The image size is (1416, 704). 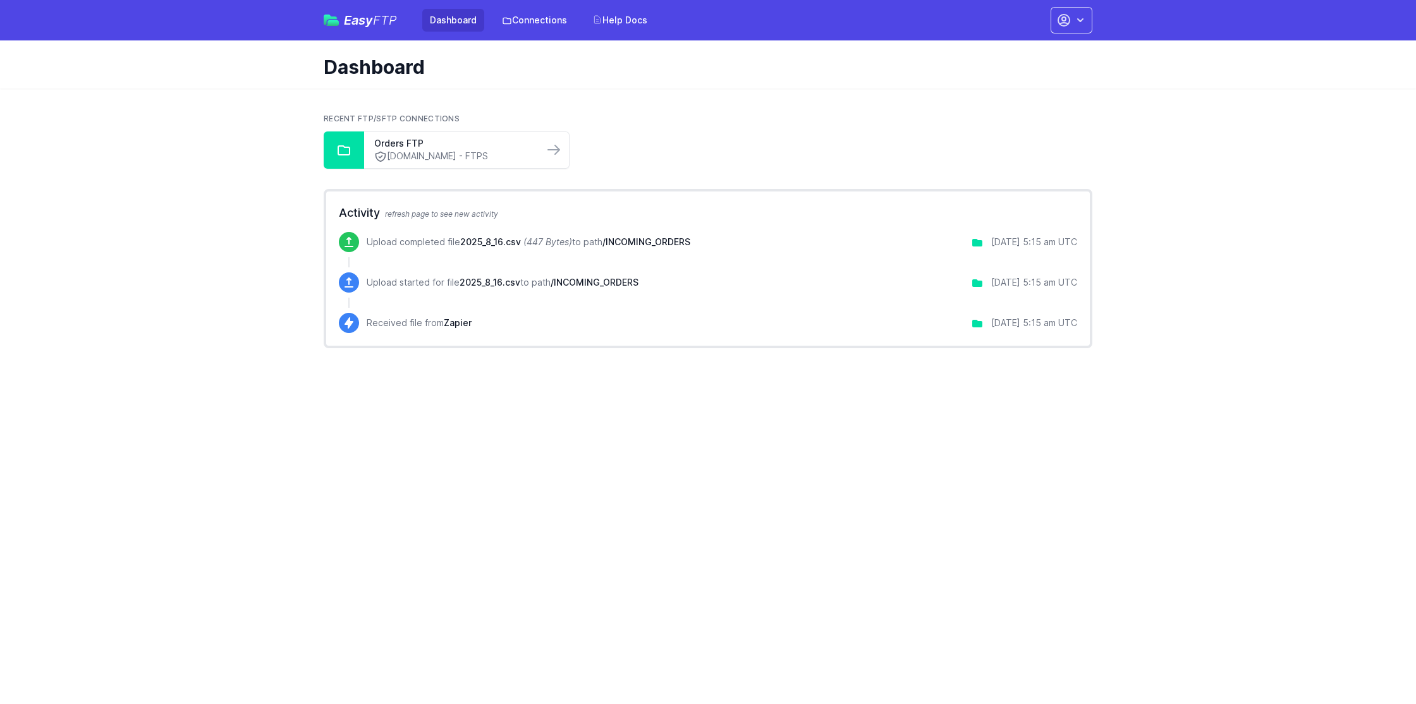 What do you see at coordinates (371, 20) in the screenshot?
I see `span: Easy` at bounding box center [371, 20].